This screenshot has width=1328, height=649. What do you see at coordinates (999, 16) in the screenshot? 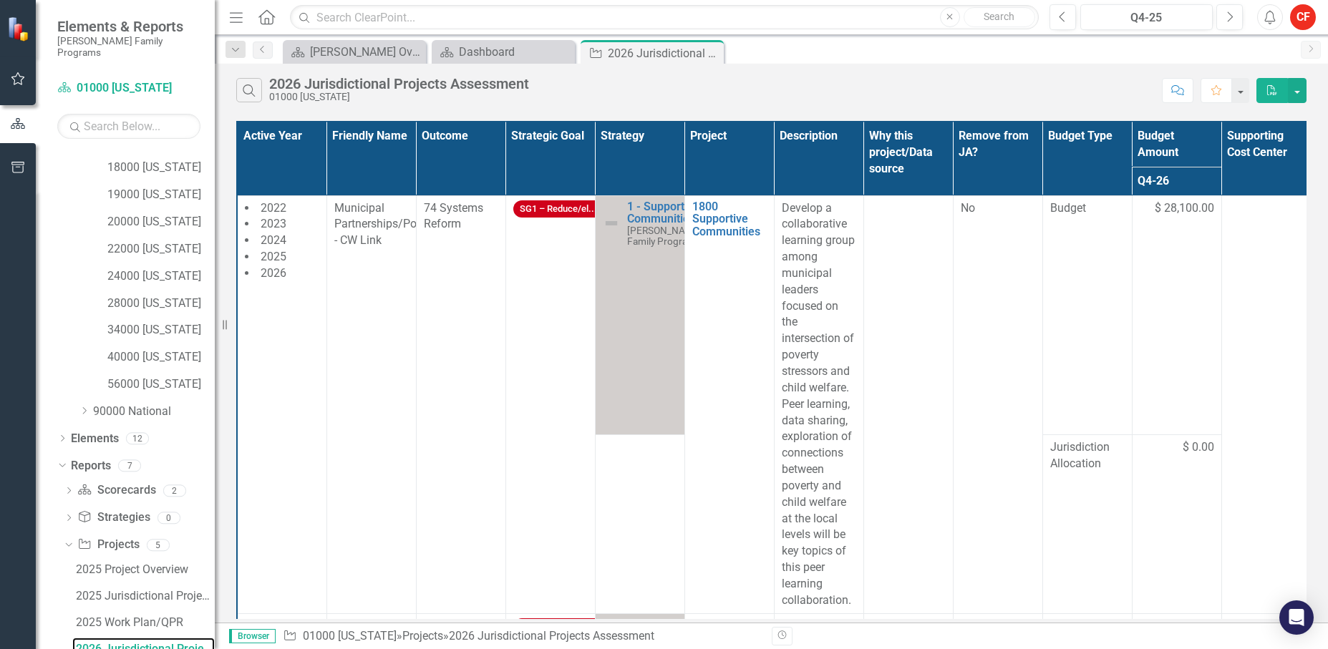
I see `span: Search` at bounding box center [999, 16].